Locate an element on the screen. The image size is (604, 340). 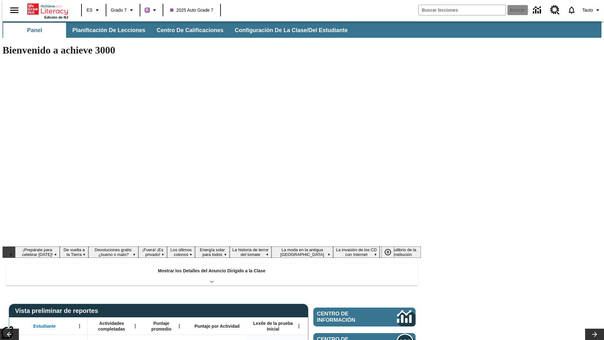
button: Diapositiva 2 De vuelta a la Tierra is located at coordinates (74, 252).